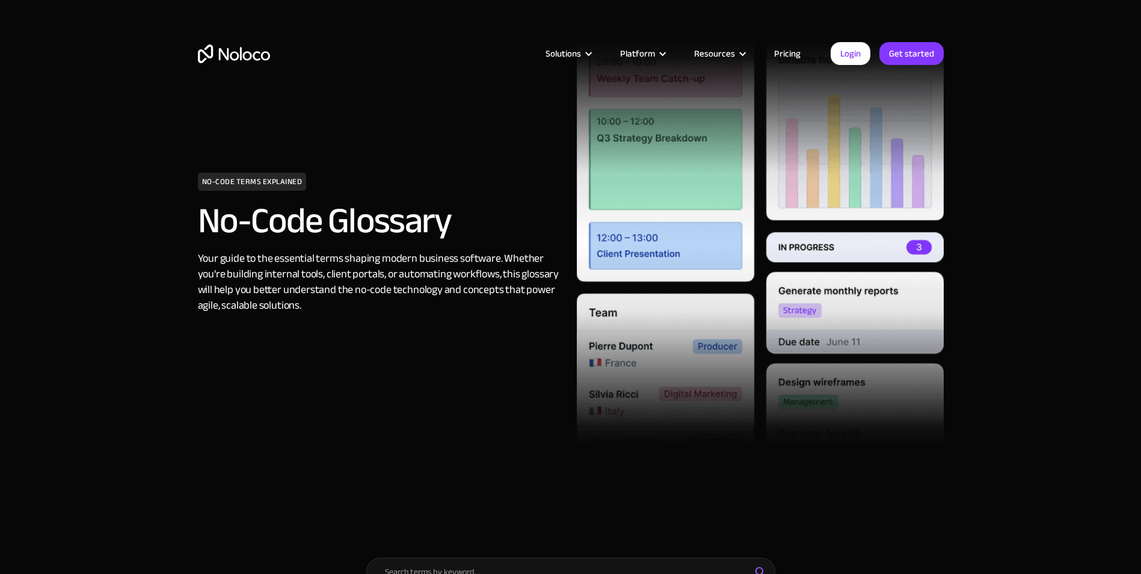 This screenshot has width=1141, height=574. Describe the element at coordinates (850, 54) in the screenshot. I see `a: Login` at that location.